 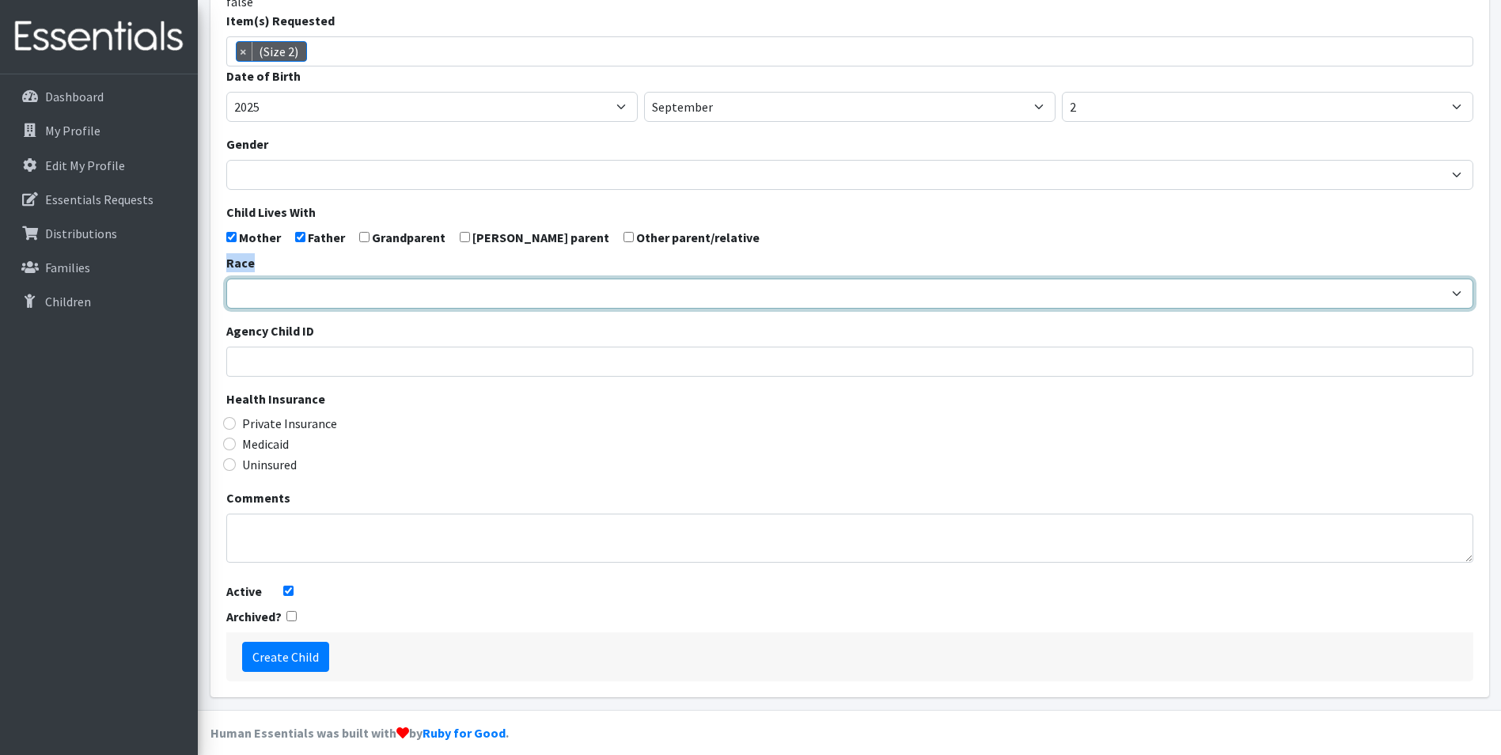 What do you see at coordinates (359, 733) in the screenshot?
I see `strong: Human Essentials was built with by .` at bounding box center [359, 733].